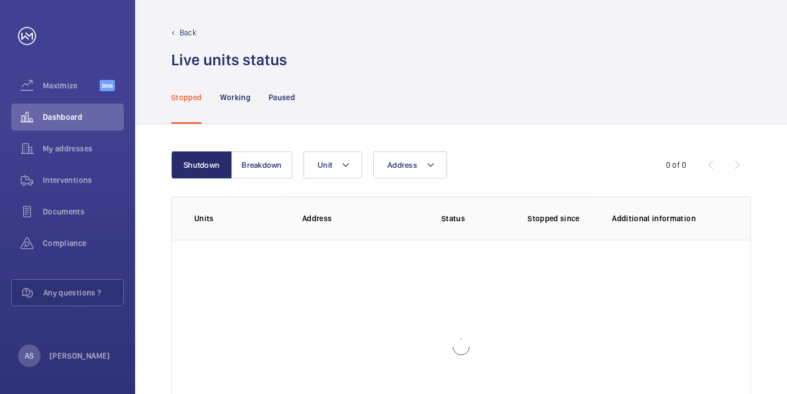 The width and height of the screenshot is (787, 394). What do you see at coordinates (332, 165) in the screenshot?
I see `button: Unit` at bounding box center [332, 165].